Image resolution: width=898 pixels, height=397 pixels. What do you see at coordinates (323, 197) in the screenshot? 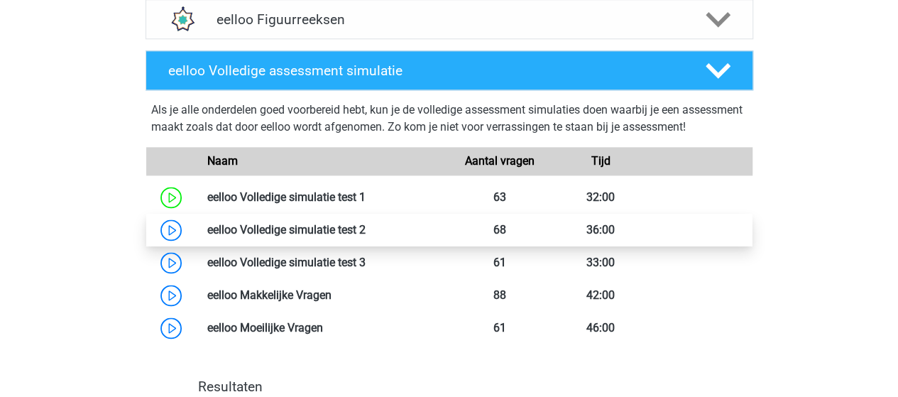
I see `div: eelloo Volledige simulatie test 1` at bounding box center [323, 197].